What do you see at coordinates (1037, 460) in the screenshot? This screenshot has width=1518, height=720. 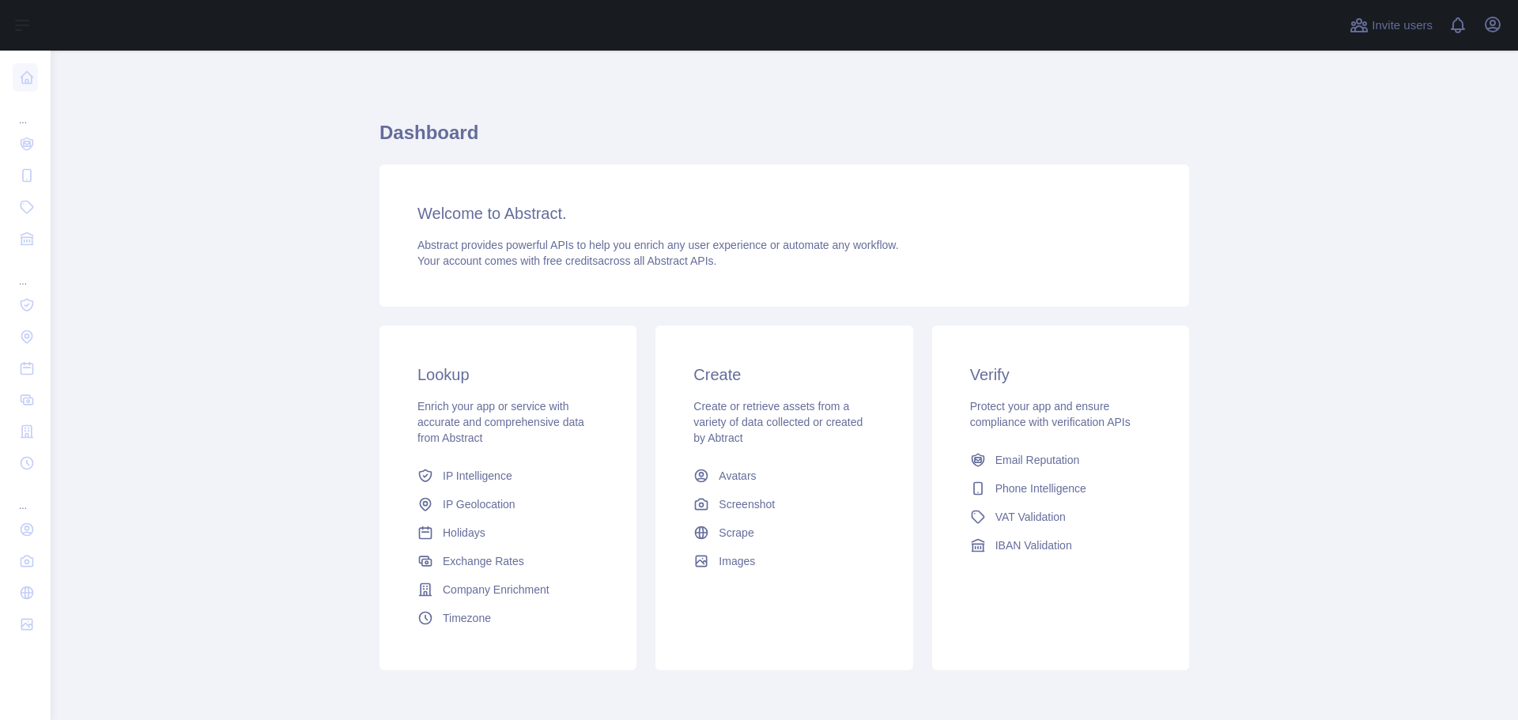 I see `span: Email Reputation` at bounding box center [1037, 460].